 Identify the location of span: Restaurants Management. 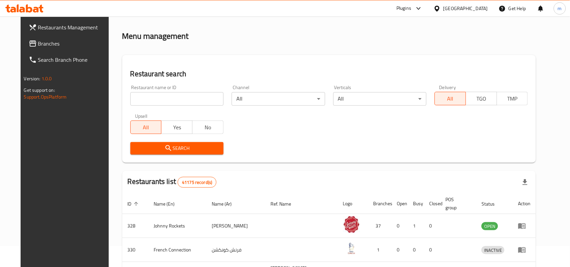
(74, 27).